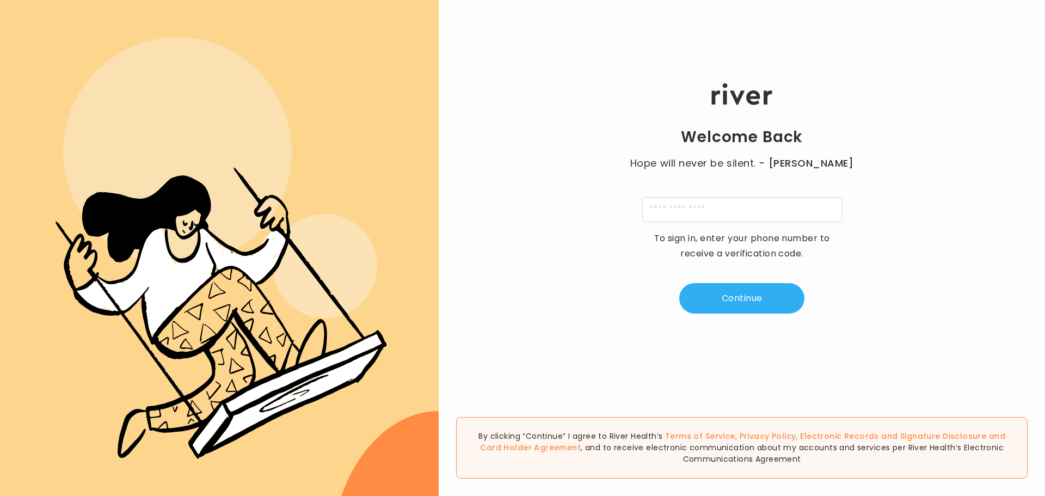 This screenshot has width=1045, height=496. I want to click on a: Terms of Service, so click(700, 436).